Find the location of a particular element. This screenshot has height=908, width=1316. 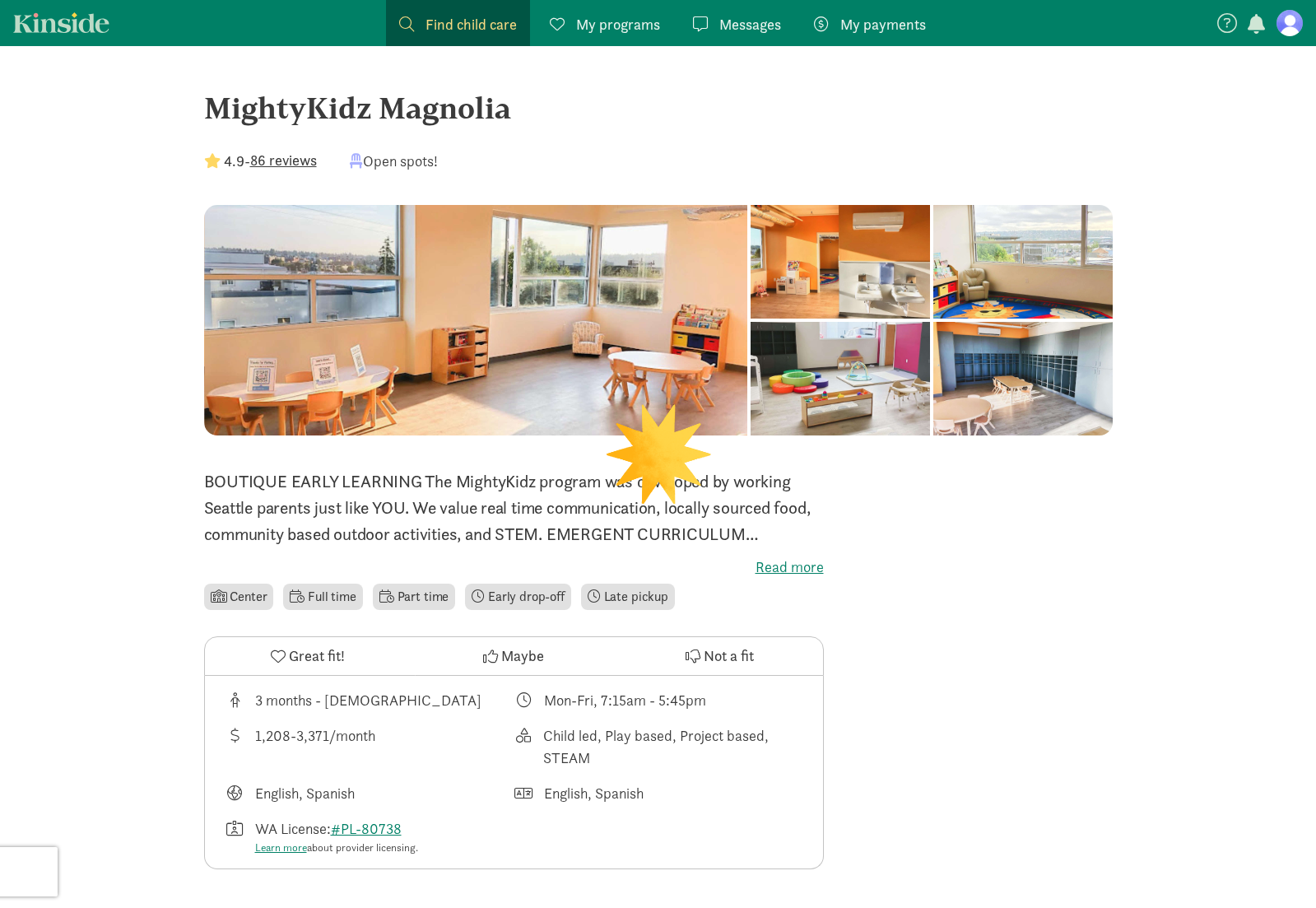

button: 86 reviews is located at coordinates (284, 160).